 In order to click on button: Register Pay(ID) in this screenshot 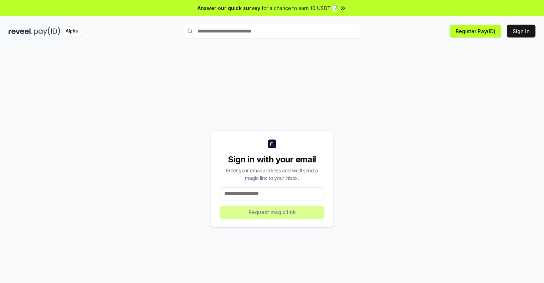, I will do `click(476, 31)`.